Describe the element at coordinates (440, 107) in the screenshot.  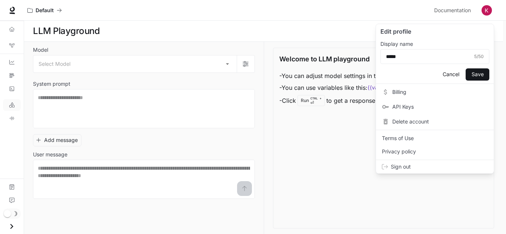
I see `span: API Keys` at that location.